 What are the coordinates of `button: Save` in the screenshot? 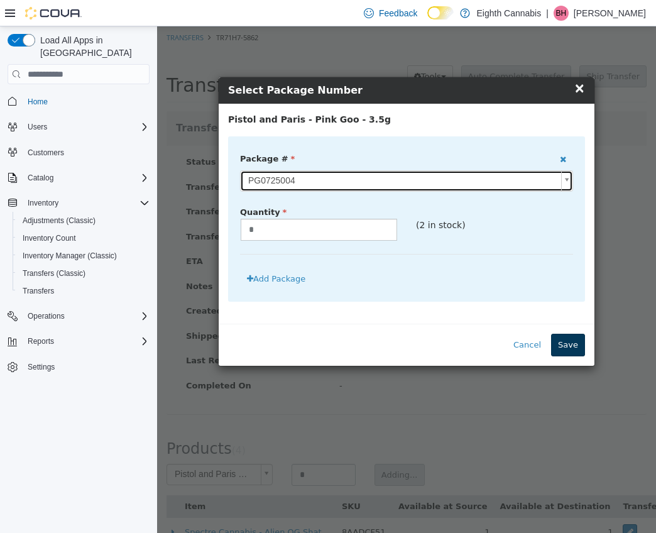 It's located at (411, 319).